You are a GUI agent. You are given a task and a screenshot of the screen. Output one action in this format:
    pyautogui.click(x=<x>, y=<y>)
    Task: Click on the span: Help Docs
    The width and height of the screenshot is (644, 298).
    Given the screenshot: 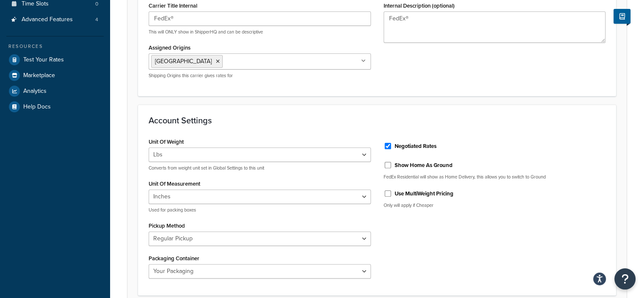 What is the action you would take?
    pyautogui.click(x=37, y=107)
    